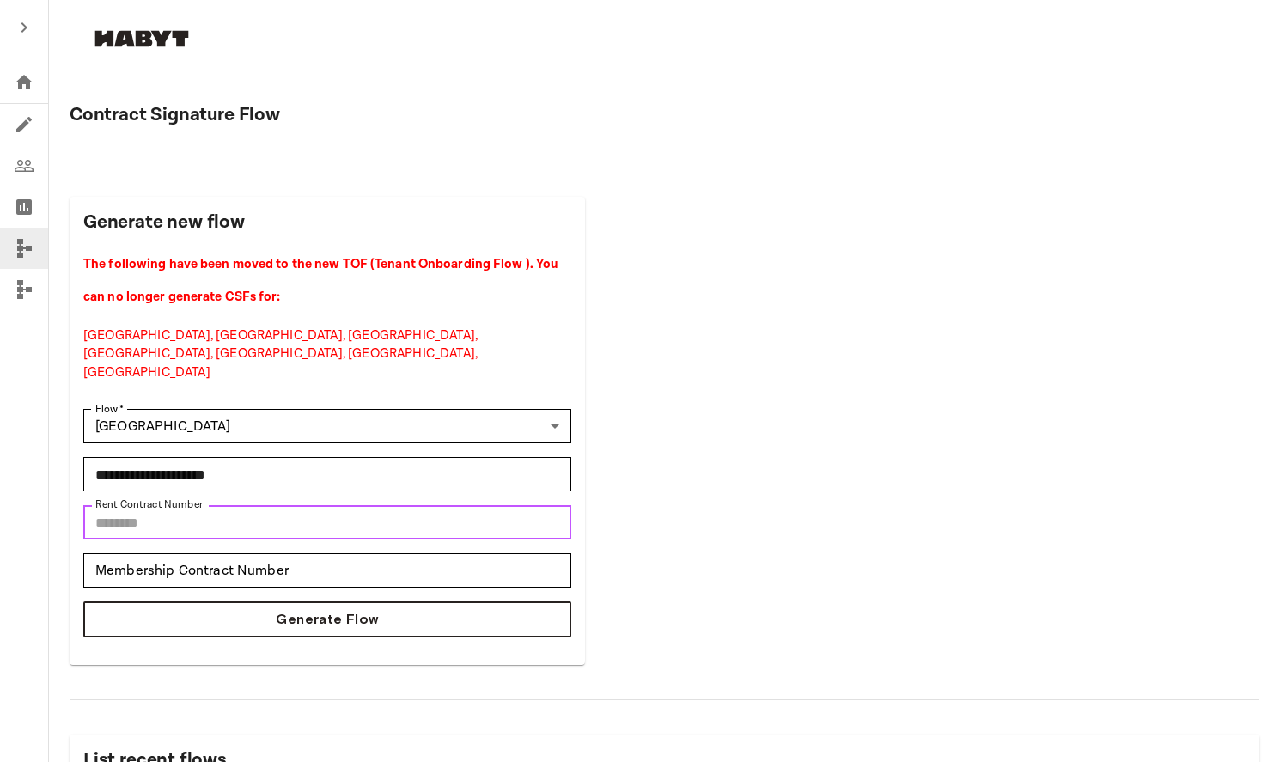 The width and height of the screenshot is (1280, 762). Describe the element at coordinates (149, 504) in the screenshot. I see `label: Rent Contract Number` at that location.